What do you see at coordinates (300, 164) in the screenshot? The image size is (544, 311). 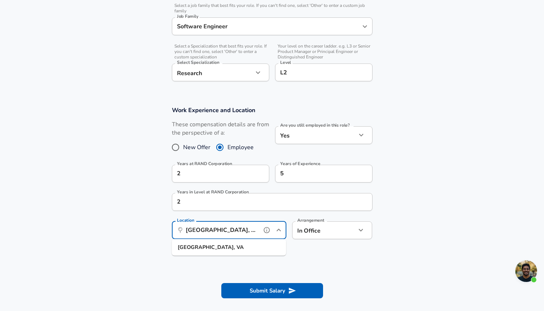 I see `label: Years of Experience` at bounding box center [300, 164].